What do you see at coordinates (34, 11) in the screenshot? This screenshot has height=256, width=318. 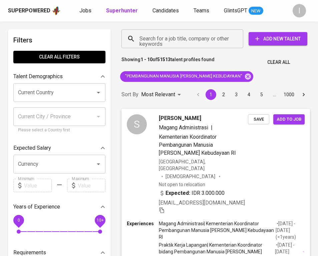 I see `a: Superpoweredapp logo` at bounding box center [34, 11].